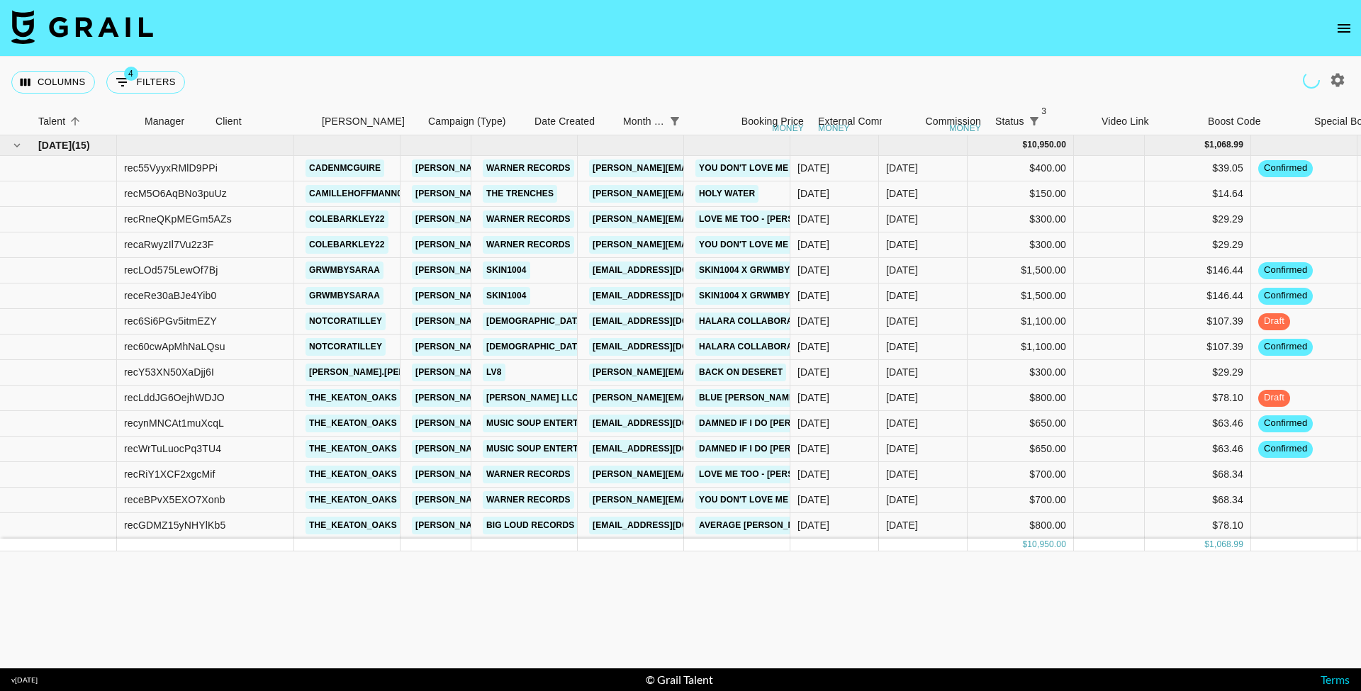 Image resolution: width=1361 pixels, height=691 pixels. I want to click on div: Booker, so click(368, 121).